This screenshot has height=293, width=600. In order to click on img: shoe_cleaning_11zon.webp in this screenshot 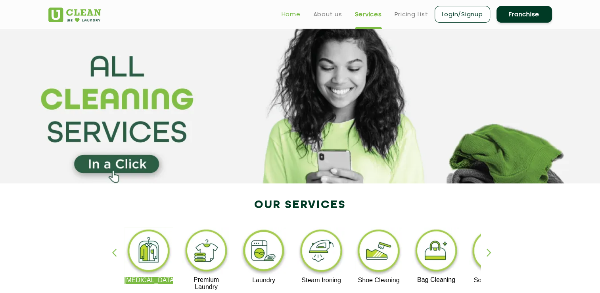, I will do `click(379, 252)`.